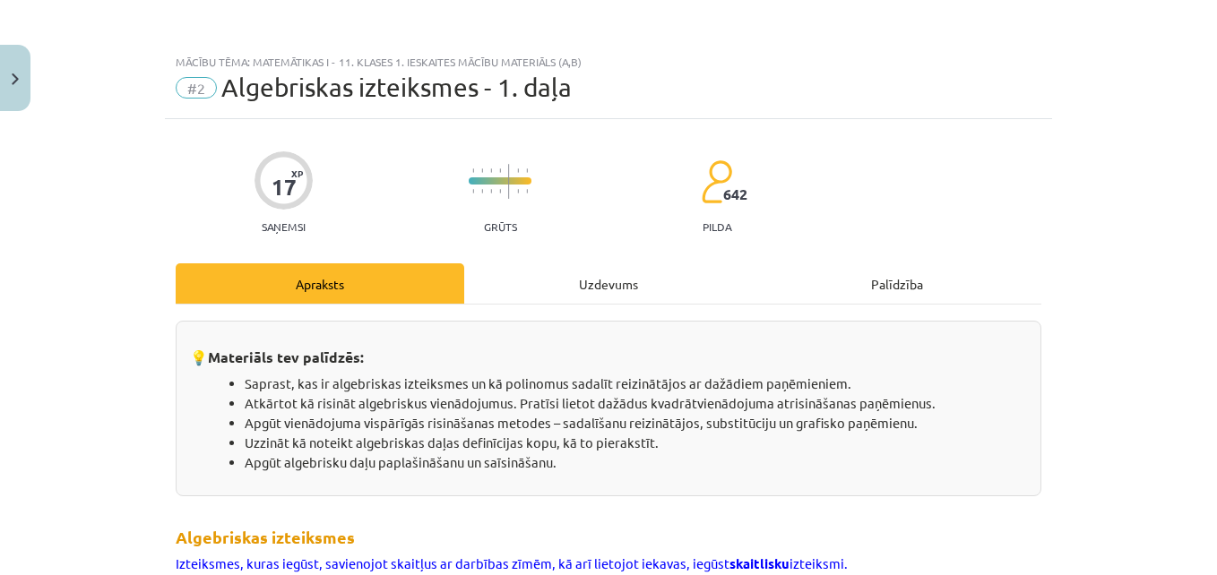 Image resolution: width=1217 pixels, height=575 pixels. I want to click on img: icon-long-line-d9ea69661e0d244f92f715978eff75569469978d946b2353a9bb055b3ed8787d.svg, so click(509, 181).